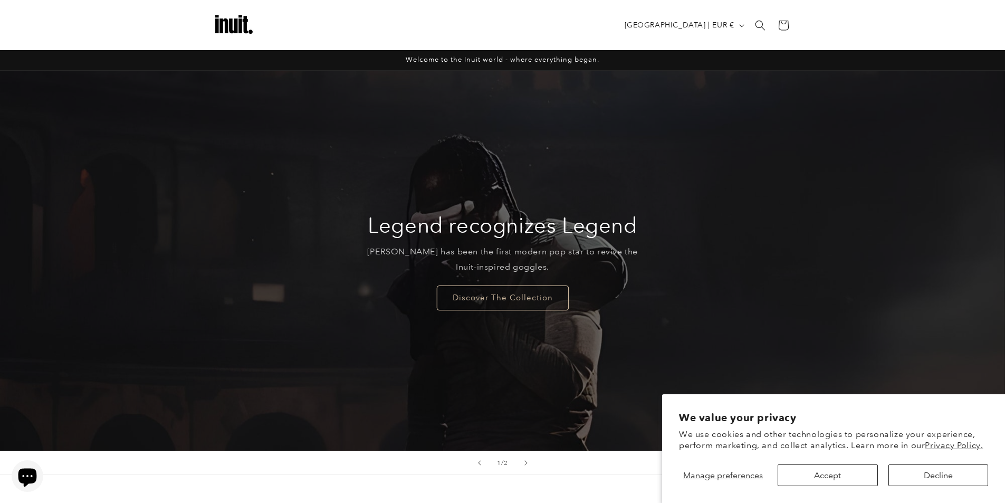 Image resolution: width=1005 pixels, height=503 pixels. Describe the element at coordinates (723, 475) in the screenshot. I see `span: Manage preferences` at that location.